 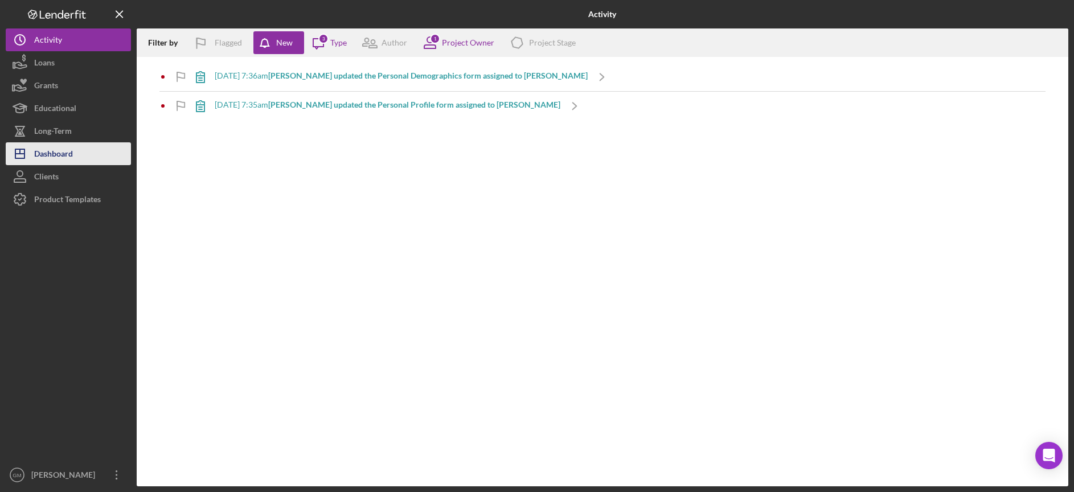 I want to click on a: Loans, so click(x=68, y=63).